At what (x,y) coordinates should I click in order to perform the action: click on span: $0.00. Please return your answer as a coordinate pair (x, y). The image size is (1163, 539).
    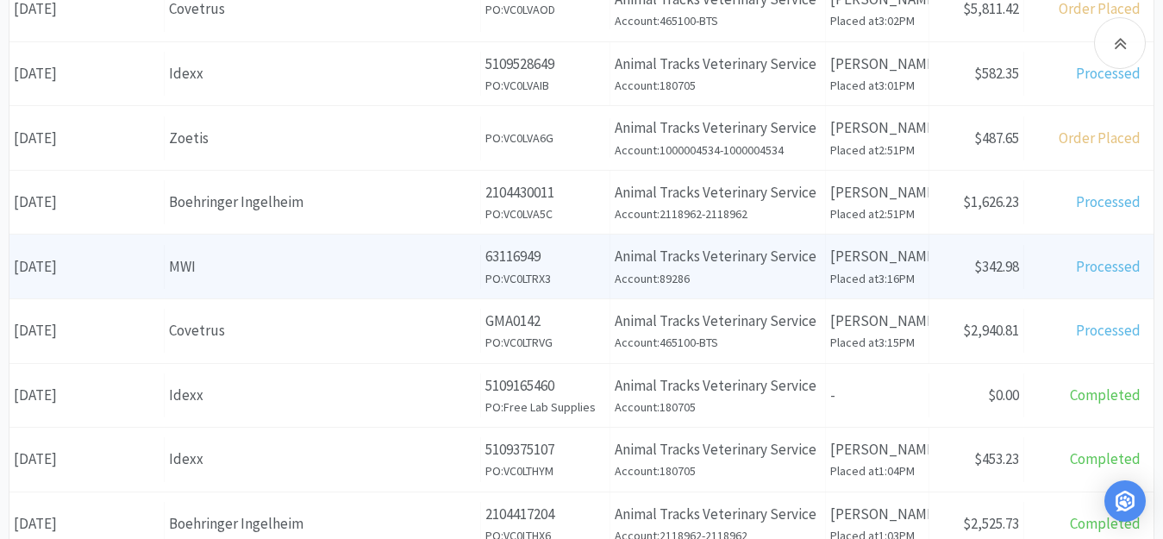
    Looking at the image, I should click on (1004, 395).